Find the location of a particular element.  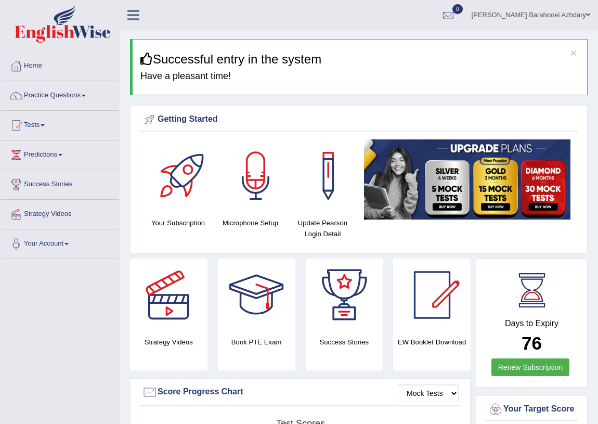

a: Predictions is located at coordinates (60, 153).